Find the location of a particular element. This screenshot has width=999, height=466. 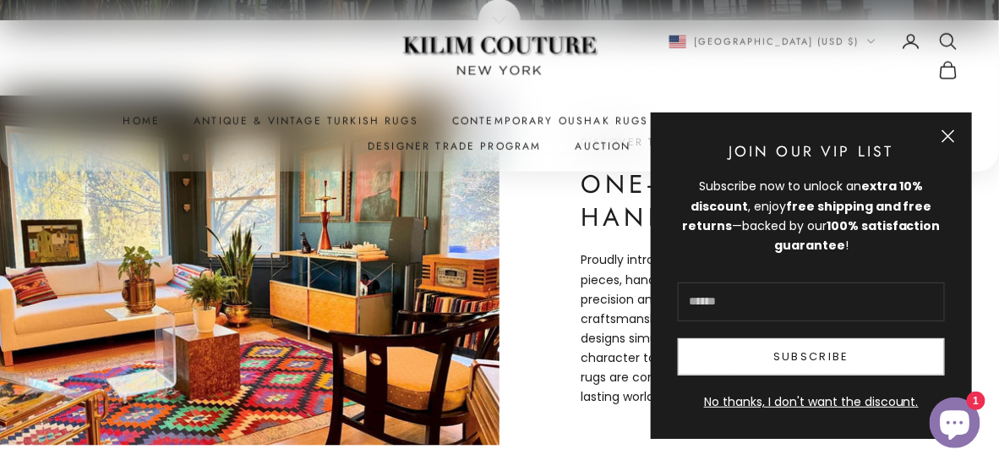

inbox-online-store-chat: Shopify online store chat is located at coordinates (955, 424).